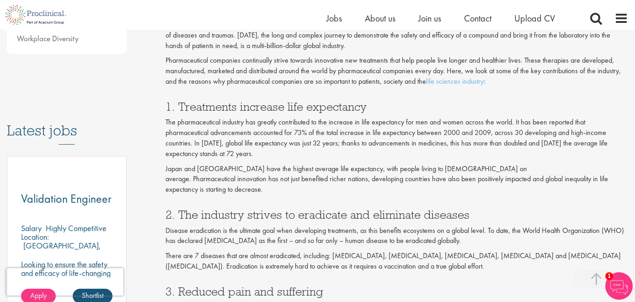 The image size is (635, 302). Describe the element at coordinates (317, 214) in the screenshot. I see `span: 2. The industry strives to eradicate and eliminate diseases` at that location.